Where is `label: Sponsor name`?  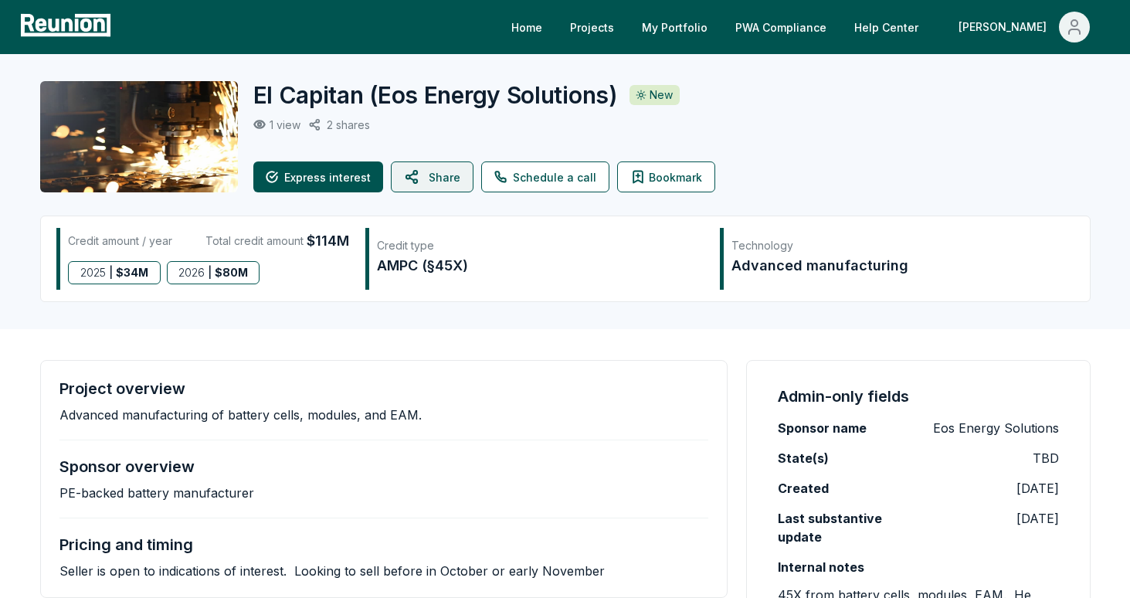
label: Sponsor name is located at coordinates (822, 428).